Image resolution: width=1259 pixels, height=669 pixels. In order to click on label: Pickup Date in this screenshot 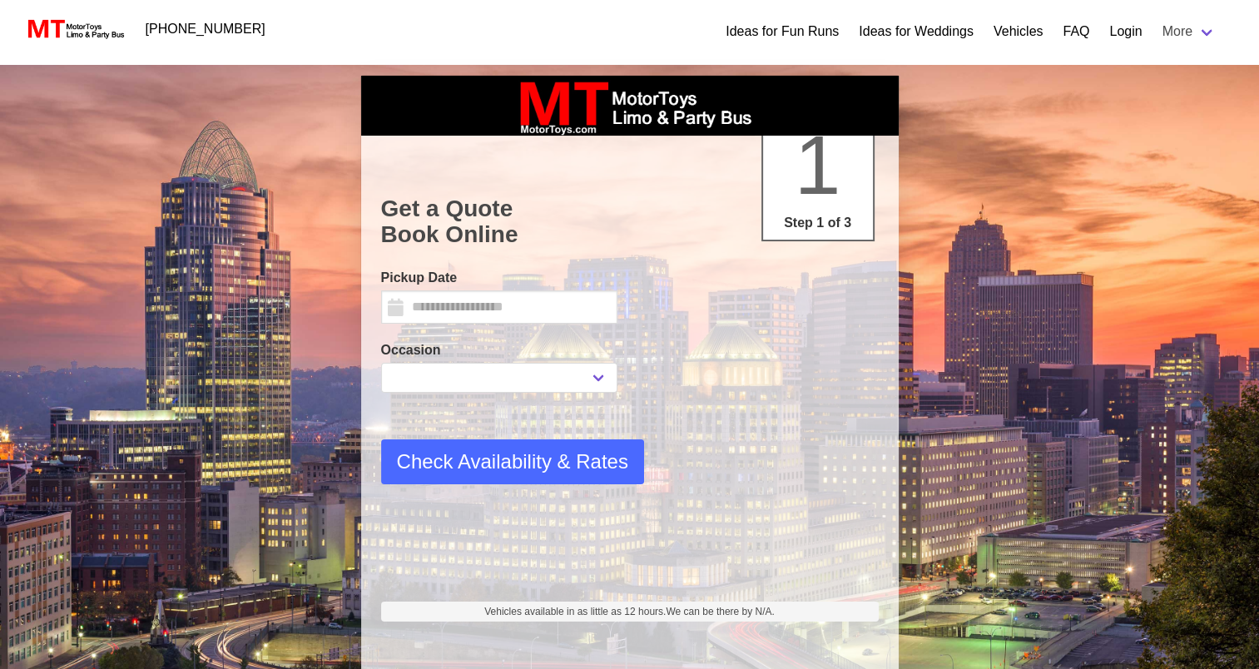, I will do `click(499, 278)`.